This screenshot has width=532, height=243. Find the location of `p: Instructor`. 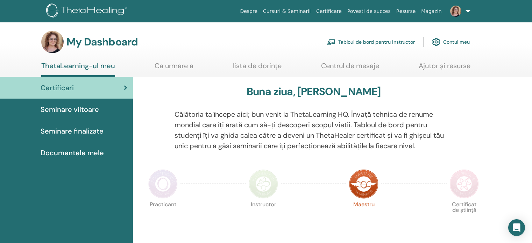

p: Instructor is located at coordinates (263, 217).